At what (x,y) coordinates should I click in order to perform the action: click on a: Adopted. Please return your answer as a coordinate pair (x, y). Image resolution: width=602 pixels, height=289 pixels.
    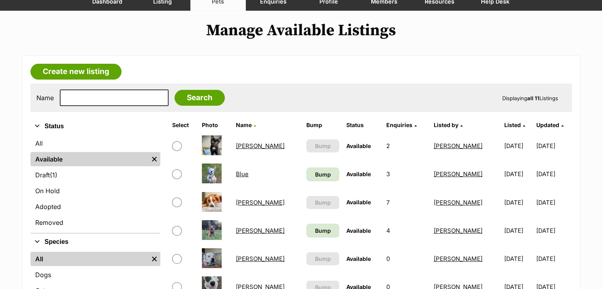
    Looking at the image, I should click on (95, 206).